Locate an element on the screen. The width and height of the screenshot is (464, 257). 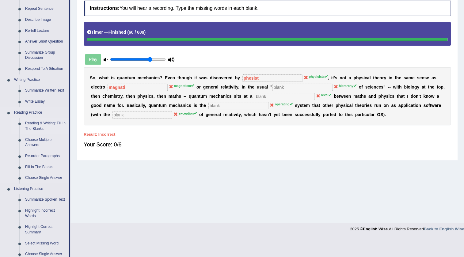
b: u is located at coordinates (192, 96).